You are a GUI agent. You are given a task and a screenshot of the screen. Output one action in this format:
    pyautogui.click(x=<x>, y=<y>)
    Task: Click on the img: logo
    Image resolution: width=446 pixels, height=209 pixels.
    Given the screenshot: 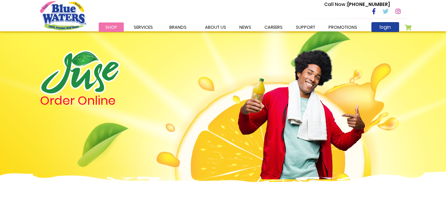 What is the action you would take?
    pyautogui.click(x=80, y=72)
    